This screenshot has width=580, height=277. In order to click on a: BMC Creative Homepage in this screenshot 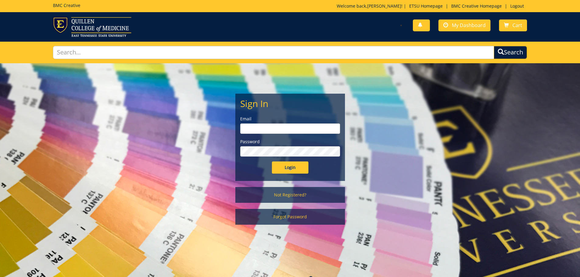, I will do `click(477, 6)`.